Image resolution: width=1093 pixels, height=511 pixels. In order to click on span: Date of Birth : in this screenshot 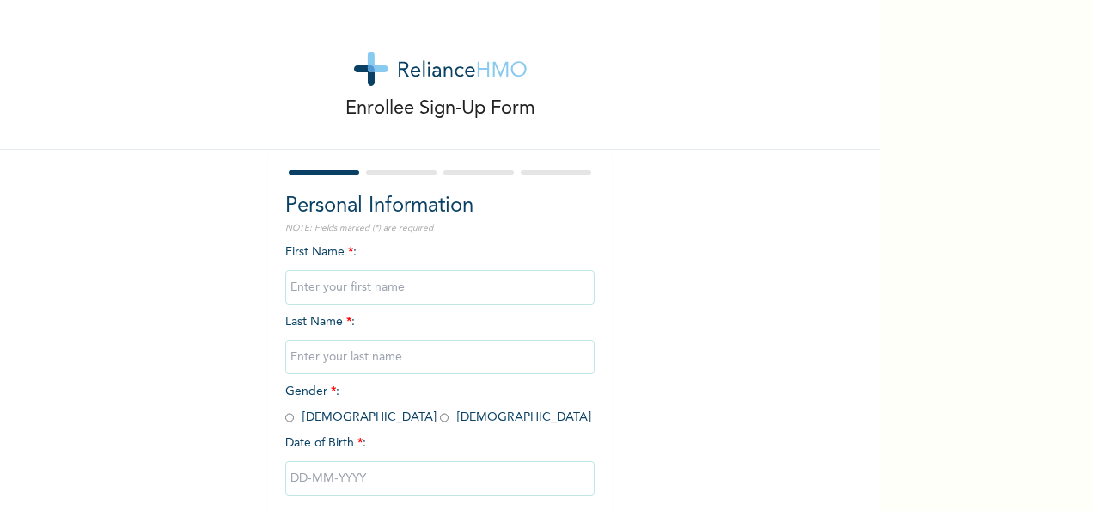, I will do `click(326, 443)`.